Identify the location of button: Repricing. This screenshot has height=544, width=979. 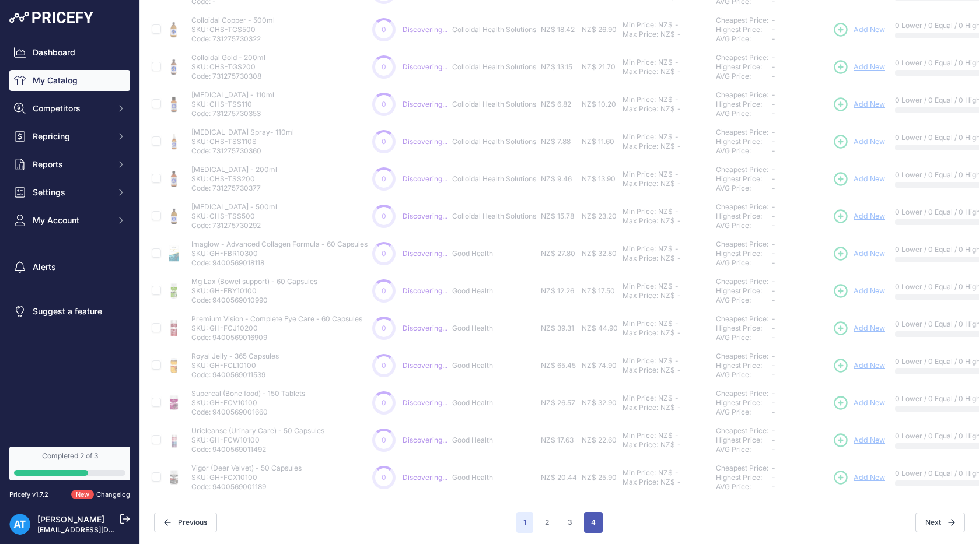
(69, 136).